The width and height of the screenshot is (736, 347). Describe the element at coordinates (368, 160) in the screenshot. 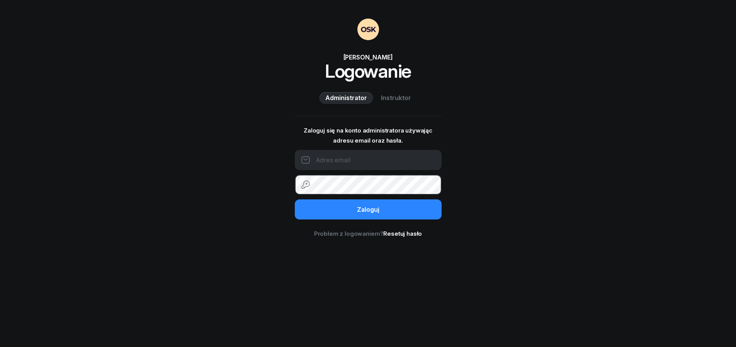

I see `input: Adres email` at that location.